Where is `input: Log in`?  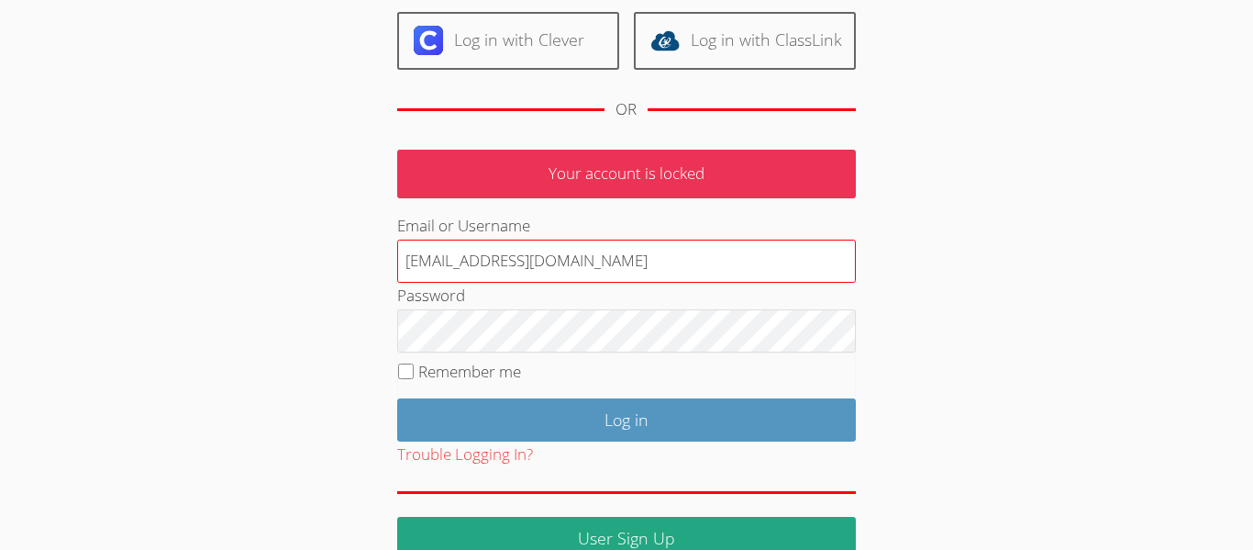 input: Log in is located at coordinates (627, 419).